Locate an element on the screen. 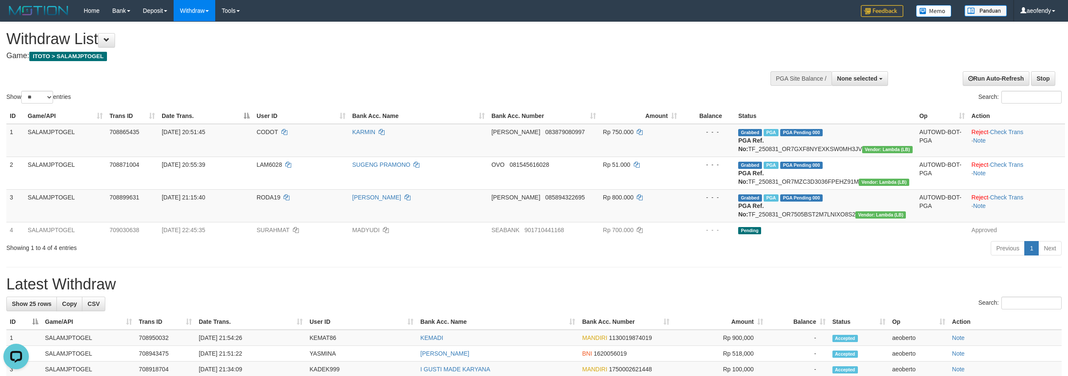 This screenshot has width=1068, height=376. span: 708865435 is located at coordinates (124, 132).